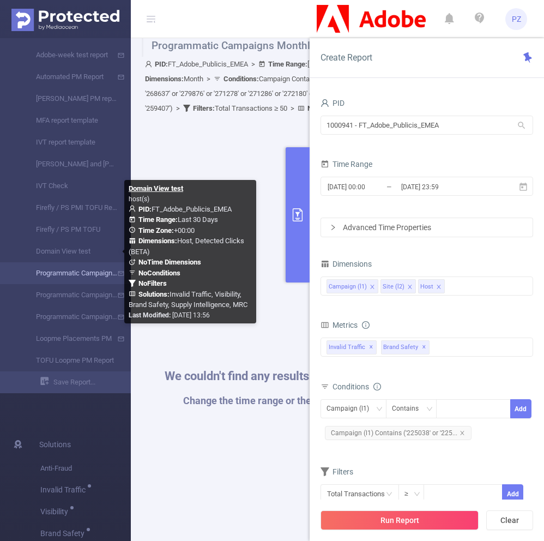 The image size is (544, 541). Describe the element at coordinates (55, 444) in the screenshot. I see `span: Solutions` at that location.